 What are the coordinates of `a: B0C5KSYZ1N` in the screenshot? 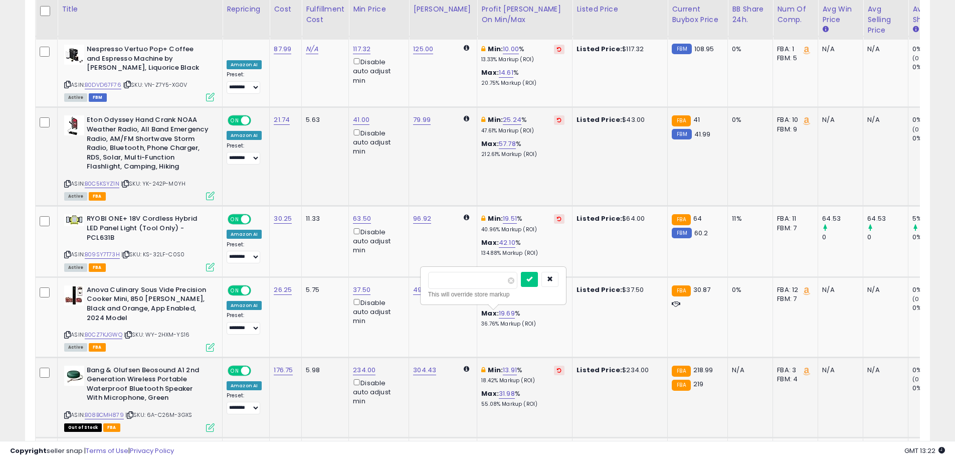 It's located at (102, 183).